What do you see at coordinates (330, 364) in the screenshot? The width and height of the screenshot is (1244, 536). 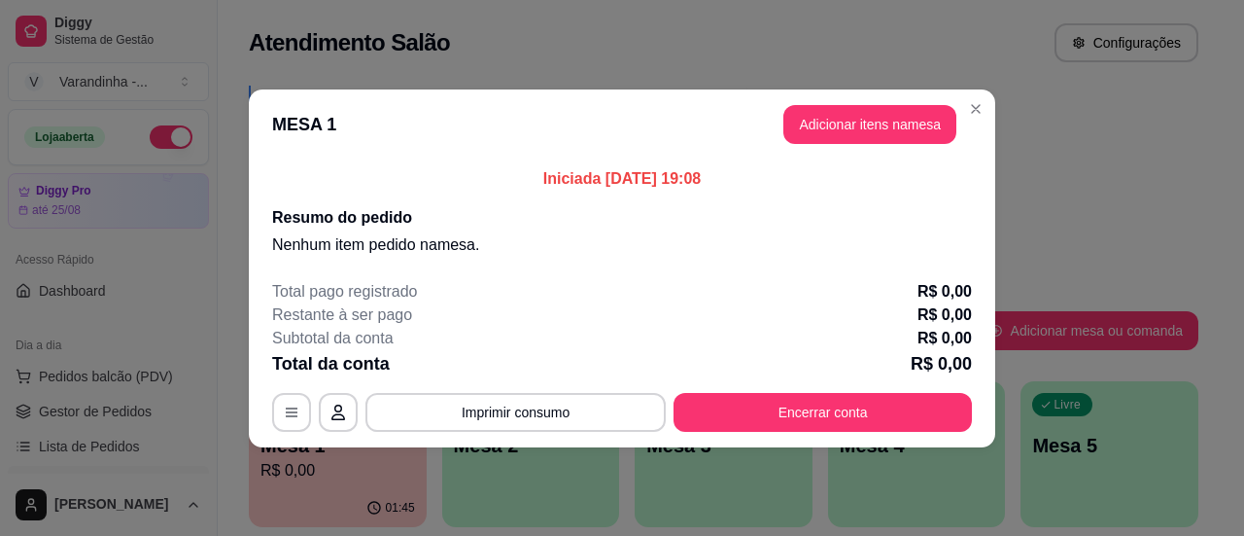 I see `p: Total da conta` at bounding box center [330, 364].